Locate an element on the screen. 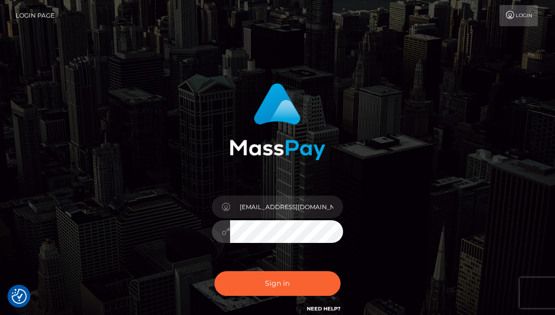  a: Login Page is located at coordinates (35, 16).